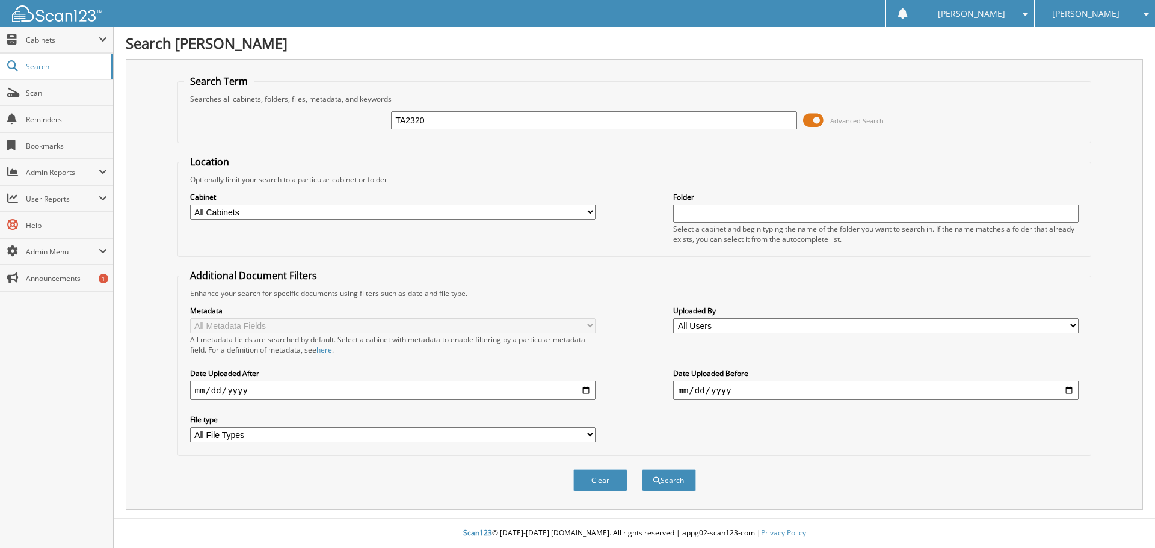 The image size is (1155, 548). What do you see at coordinates (876, 310) in the screenshot?
I see `label: Uploaded By` at bounding box center [876, 310].